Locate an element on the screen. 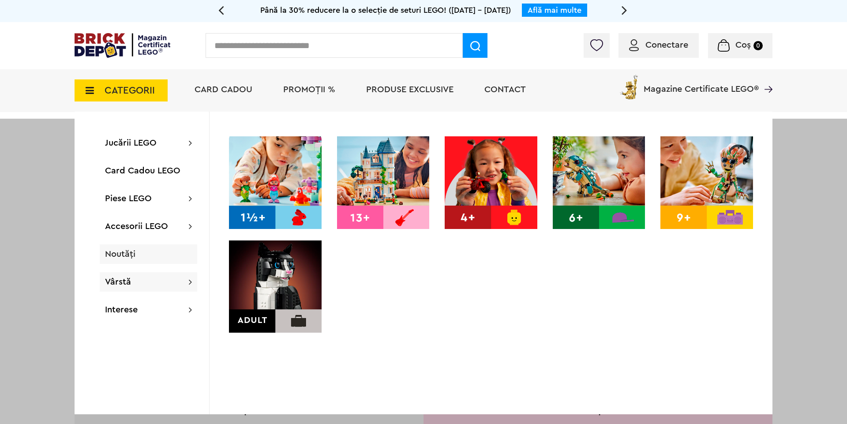 The width and height of the screenshot is (847, 424). a: Contact is located at coordinates (505, 90).